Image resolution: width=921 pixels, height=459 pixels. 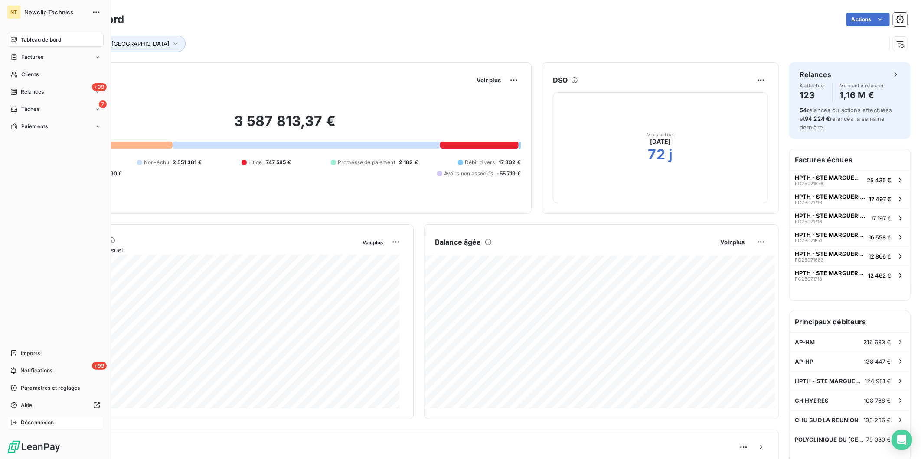 What do you see at coordinates (879, 180) in the screenshot?
I see `span: 25 435 €` at bounding box center [879, 180].